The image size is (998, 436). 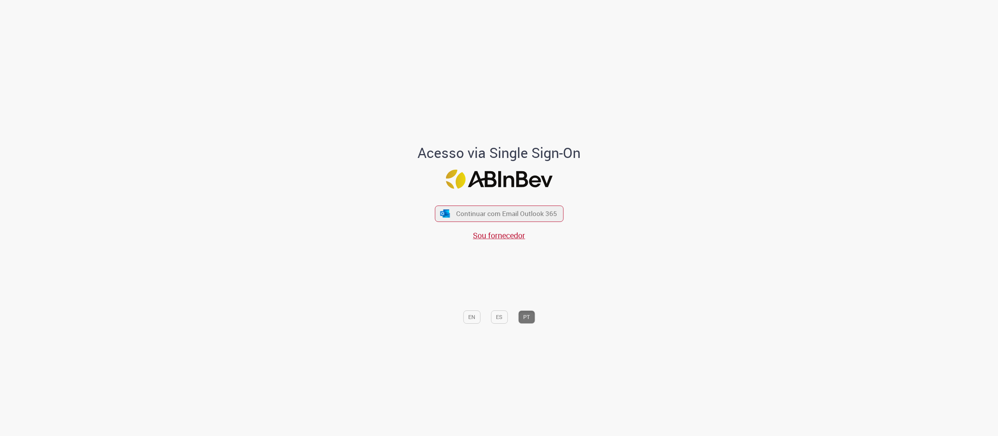 What do you see at coordinates (445, 213) in the screenshot?
I see `img: ícone Azure/Microsoft 360` at bounding box center [445, 213].